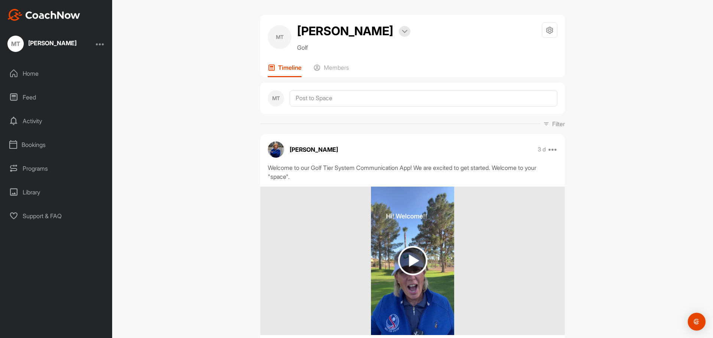  Describe the element at coordinates (56, 145) in the screenshot. I see `div: Bookings` at that location.